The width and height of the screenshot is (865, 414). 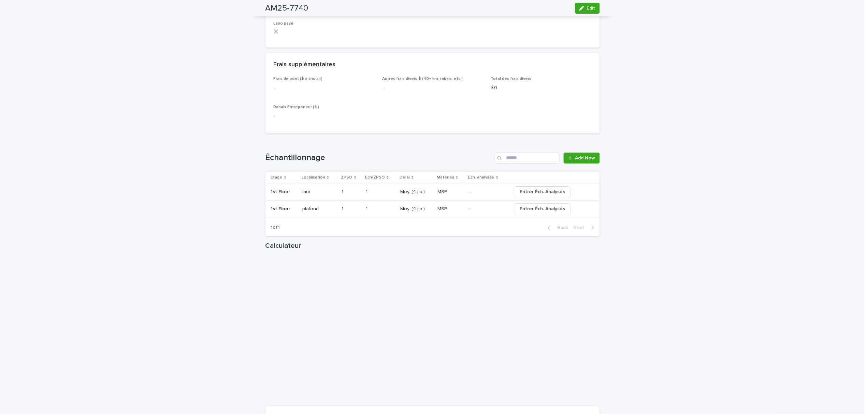 I want to click on h1: Calculateur, so click(x=432, y=246).